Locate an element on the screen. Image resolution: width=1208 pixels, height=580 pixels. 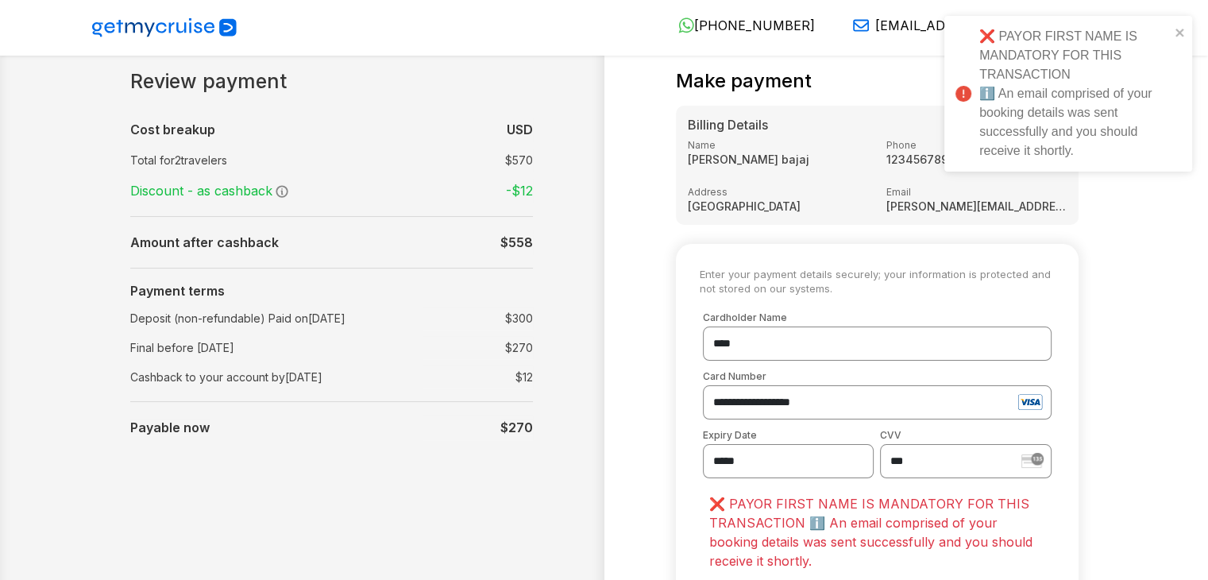
td: $ 300 is located at coordinates (477, 318).